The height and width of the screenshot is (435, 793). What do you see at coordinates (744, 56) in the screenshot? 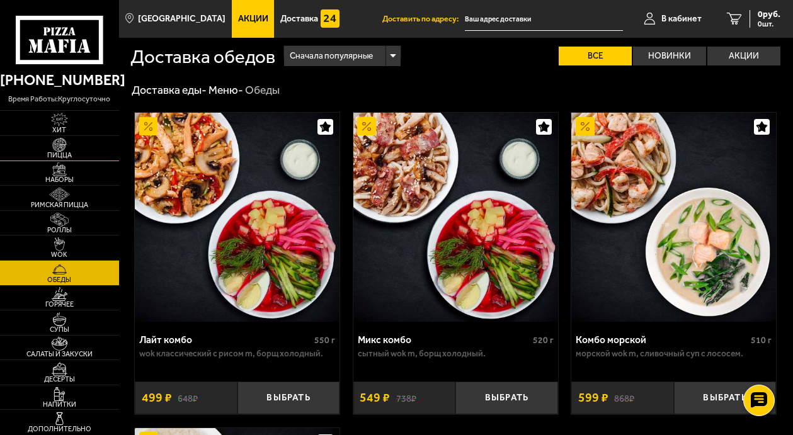
I see `label: Акции` at bounding box center [744, 56].